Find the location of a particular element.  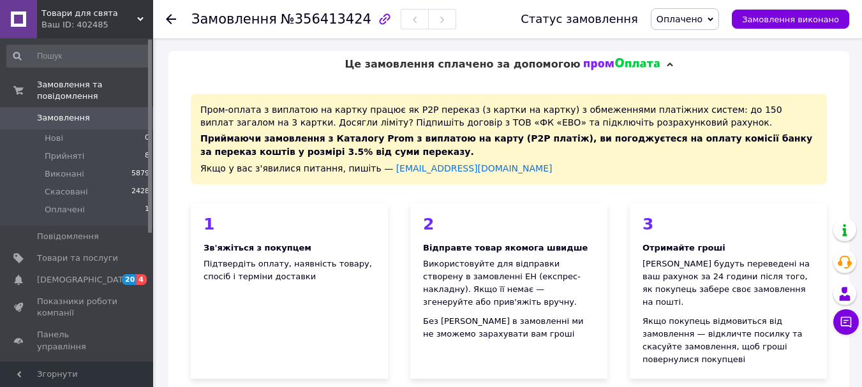

b: Зв'яжіться з покупцем is located at coordinates (257, 247).